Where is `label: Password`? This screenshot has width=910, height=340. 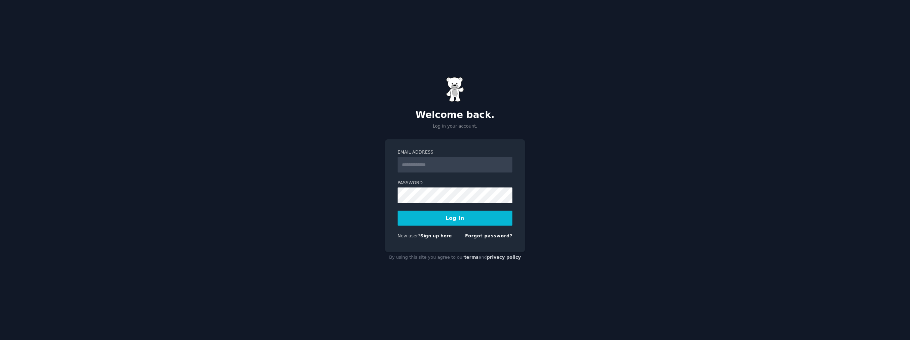 label: Password is located at coordinates (455, 183).